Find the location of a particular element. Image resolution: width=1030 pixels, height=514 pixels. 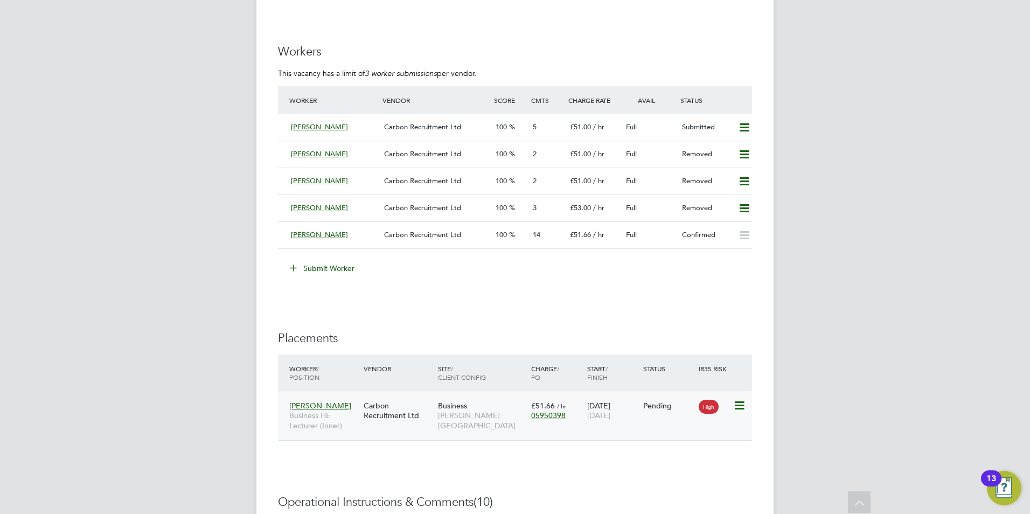

div: Pending is located at coordinates (668, 406).